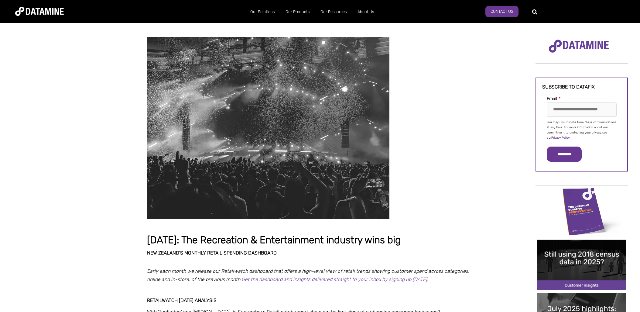 The image size is (640, 312). What do you see at coordinates (502, 12) in the screenshot?
I see `a: Contact us` at bounding box center [502, 12].